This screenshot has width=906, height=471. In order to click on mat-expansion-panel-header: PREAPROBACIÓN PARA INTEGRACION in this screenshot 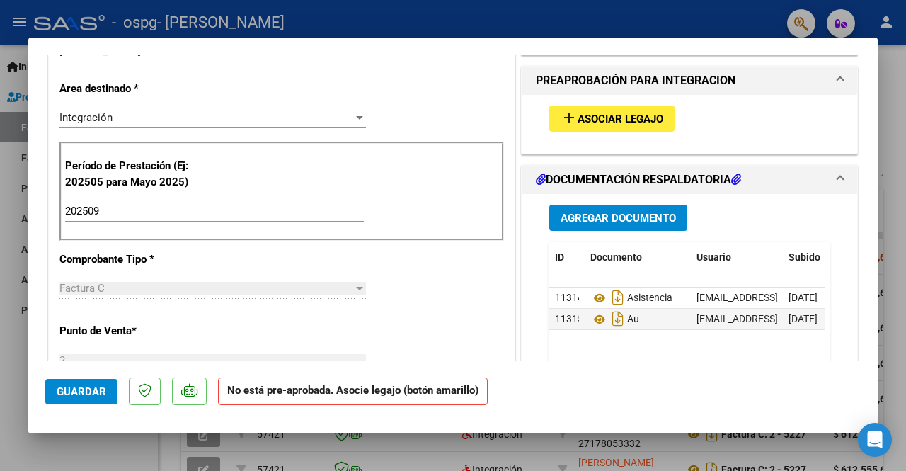, I will do `click(690, 81)`.